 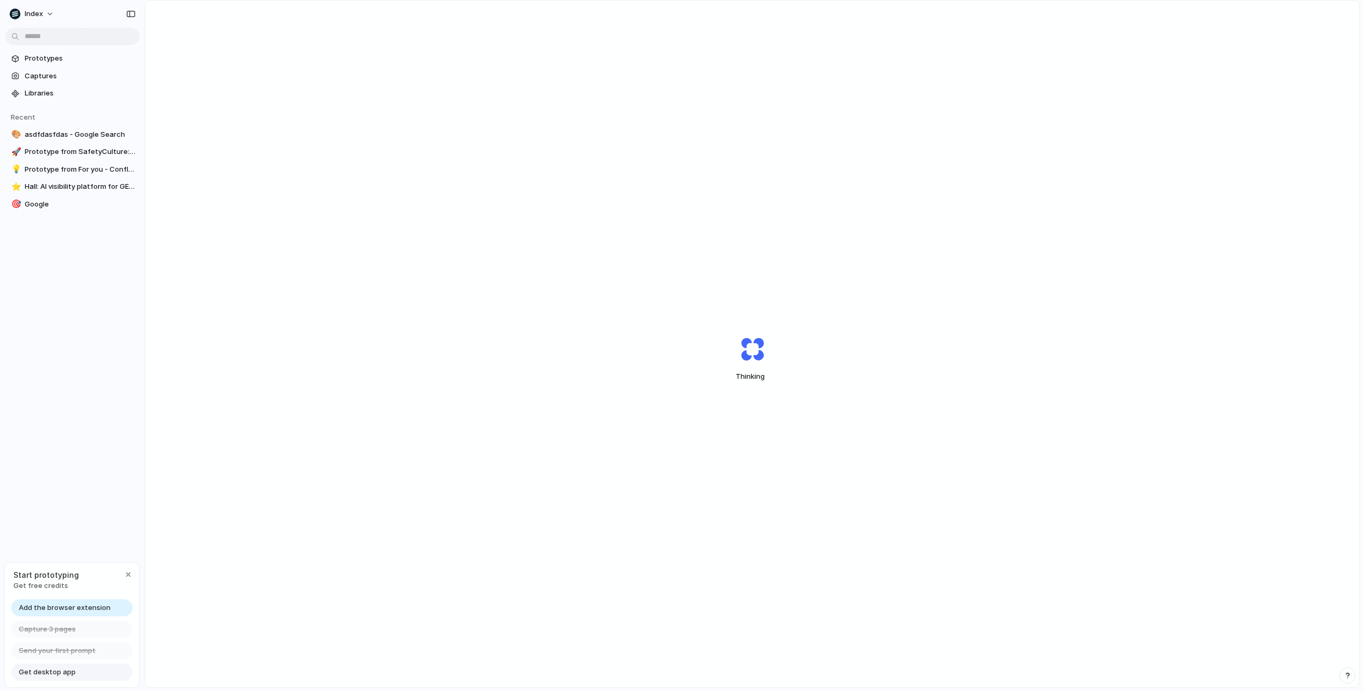 What do you see at coordinates (34, 14) in the screenshot?
I see `span: Index` at bounding box center [34, 14].